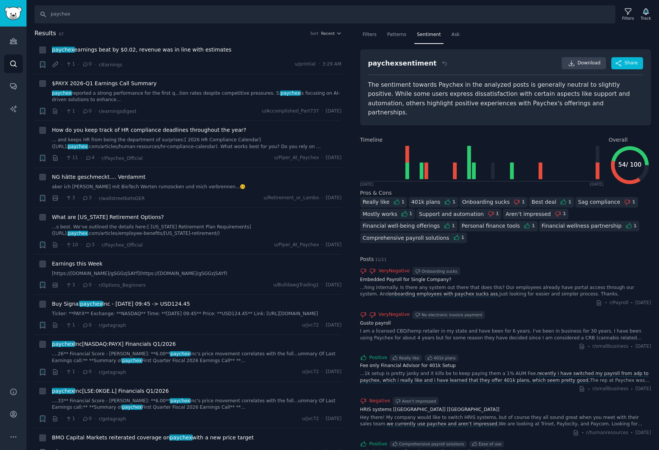 The width and height of the screenshot is (659, 450). I want to click on span: Positive, so click(378, 444).